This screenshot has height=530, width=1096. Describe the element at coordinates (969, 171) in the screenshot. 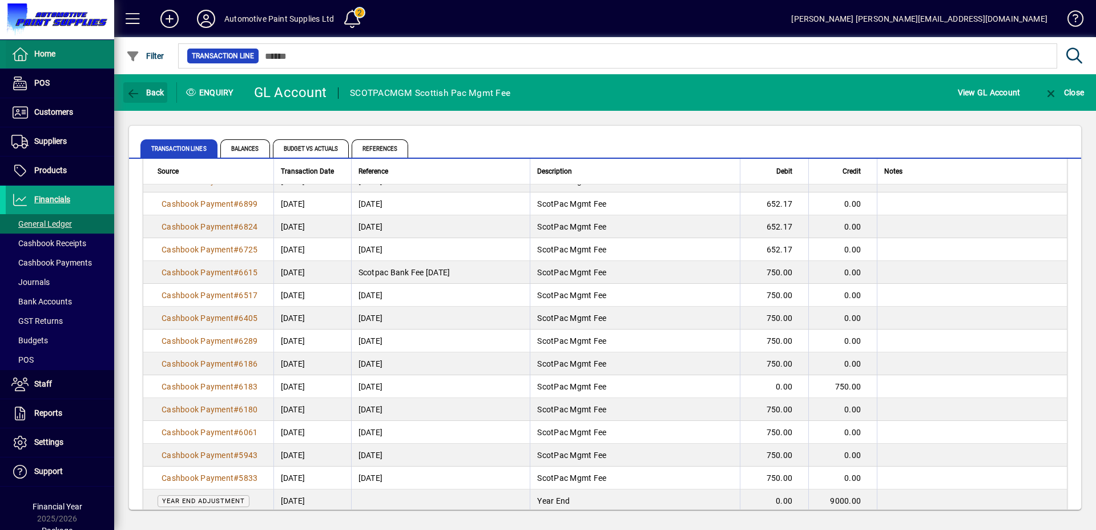

I see `div: Notes` at that location.